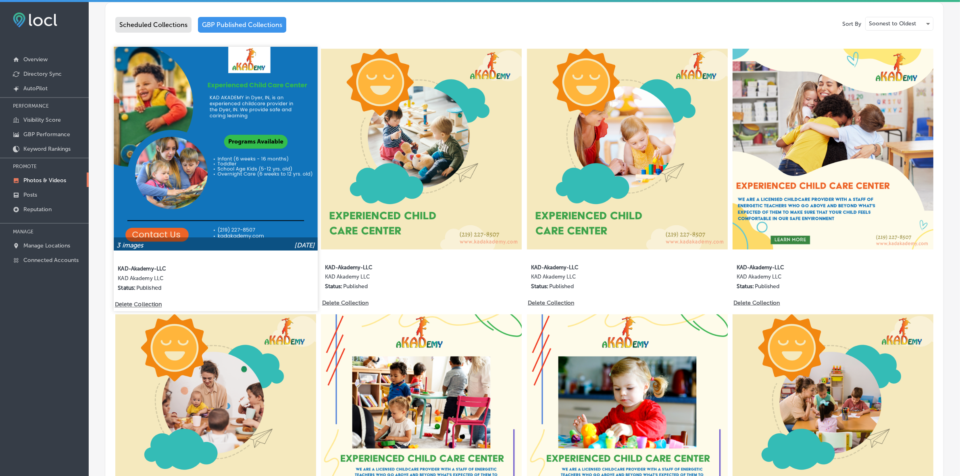  Describe the element at coordinates (45, 180) in the screenshot. I see `p: Photos & Videos` at that location.